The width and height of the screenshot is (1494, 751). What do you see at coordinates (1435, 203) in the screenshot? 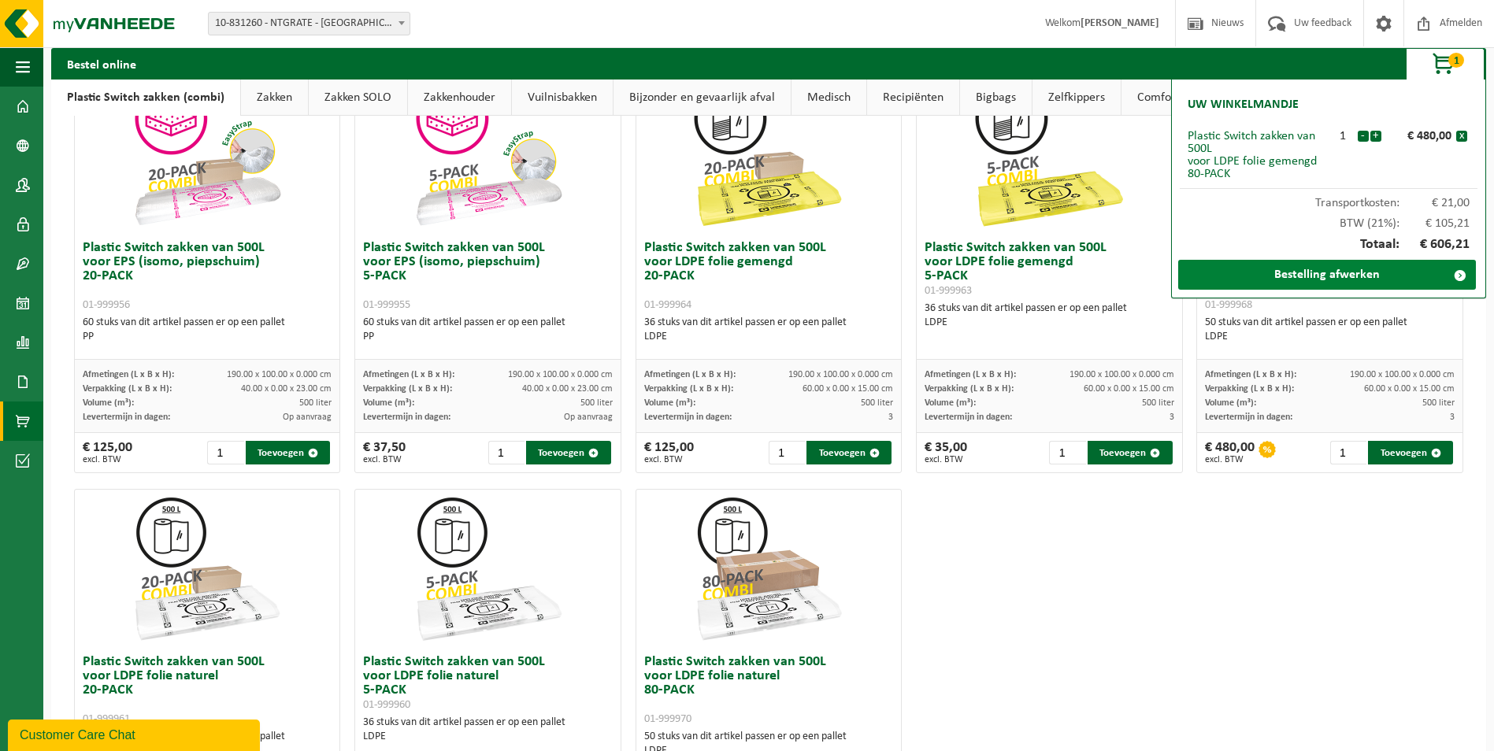
I see `span: € 21,00` at bounding box center [1435, 203].